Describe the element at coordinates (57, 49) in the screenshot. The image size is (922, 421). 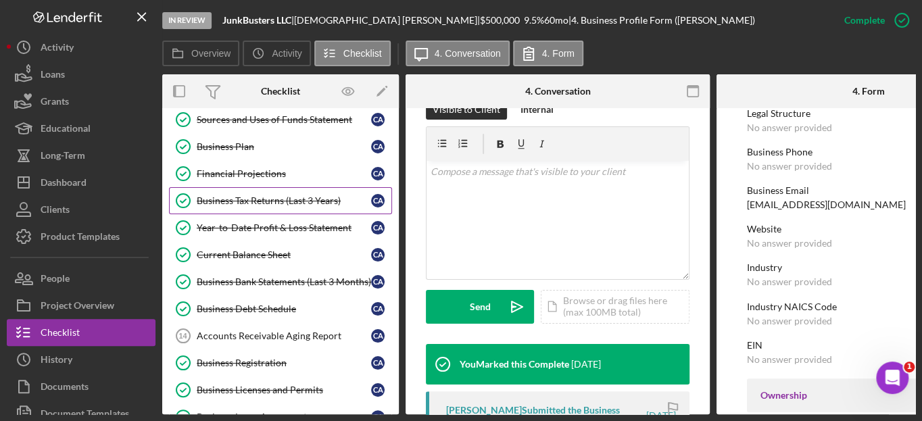
I see `div: Activity` at that location.